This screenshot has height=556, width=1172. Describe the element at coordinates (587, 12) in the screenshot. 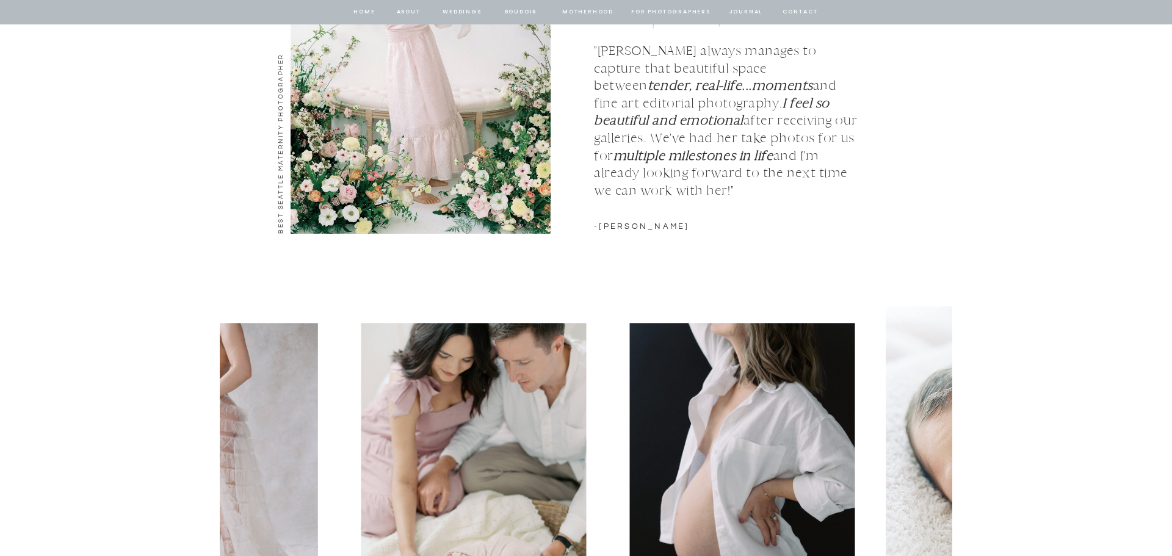

I see `nav: Motherhood` at that location.